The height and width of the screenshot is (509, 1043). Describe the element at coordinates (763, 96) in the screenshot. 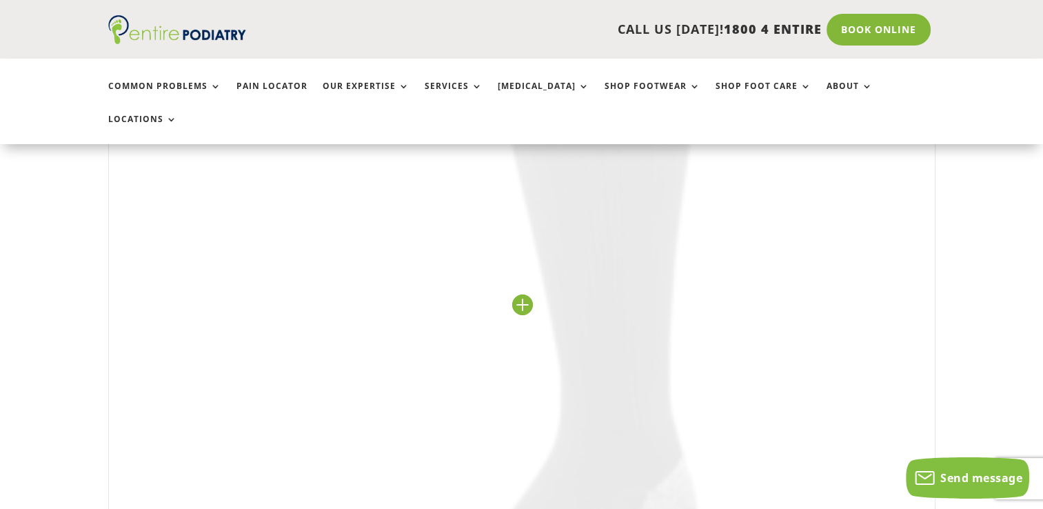

I see `a: Shop Foot Care` at that location.